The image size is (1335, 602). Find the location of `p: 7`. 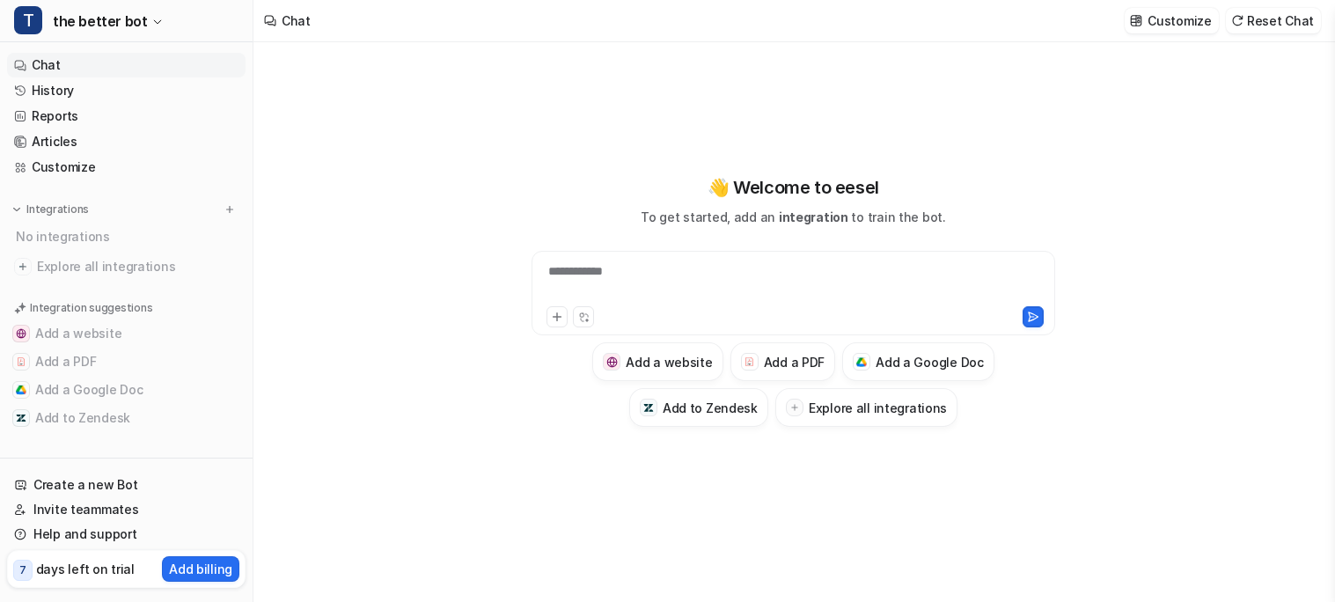

p: 7 is located at coordinates (23, 570).